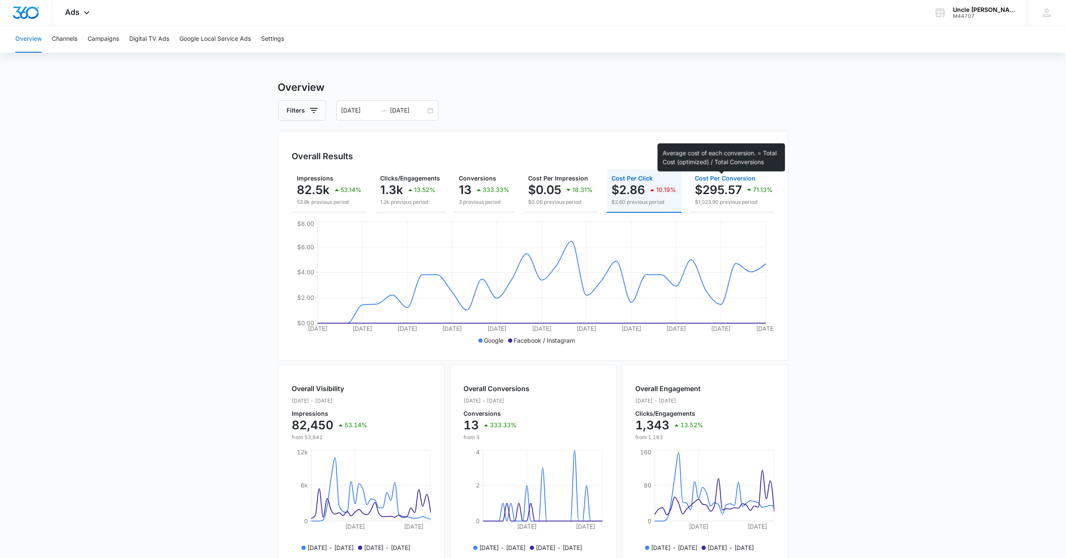 The width and height of the screenshot is (1066, 558). I want to click on p: 10.19%, so click(666, 190).